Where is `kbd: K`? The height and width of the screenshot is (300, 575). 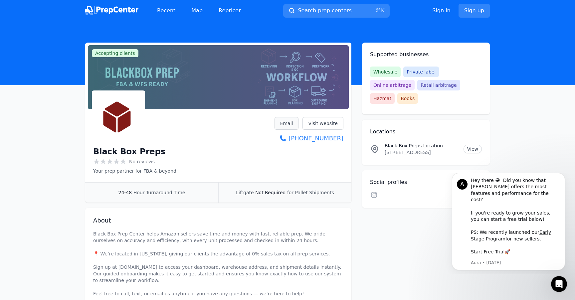 kbd: K is located at coordinates (383, 10).